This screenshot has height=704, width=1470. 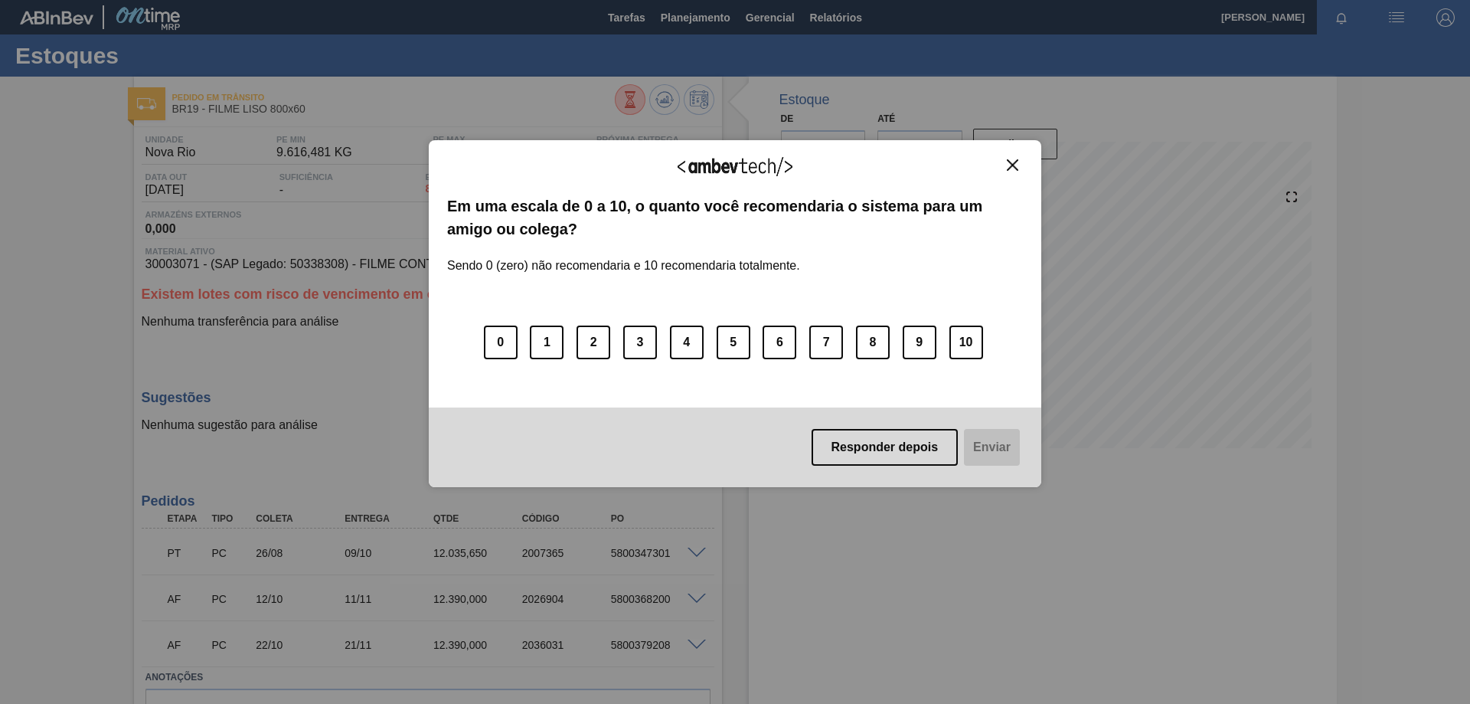 I want to click on button: 2, so click(x=594, y=342).